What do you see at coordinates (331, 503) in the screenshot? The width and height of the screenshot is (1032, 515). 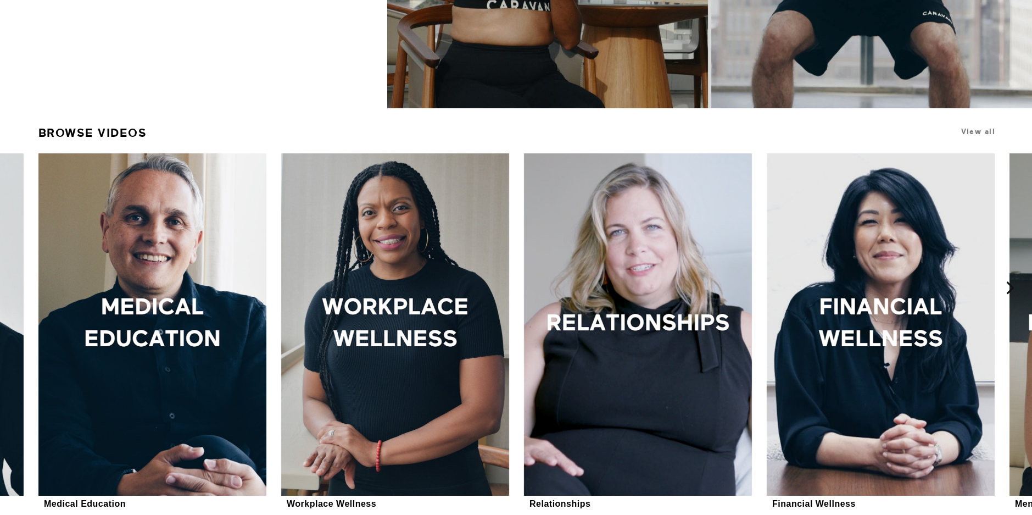 I see `div: Workplace Wellness` at bounding box center [331, 503].